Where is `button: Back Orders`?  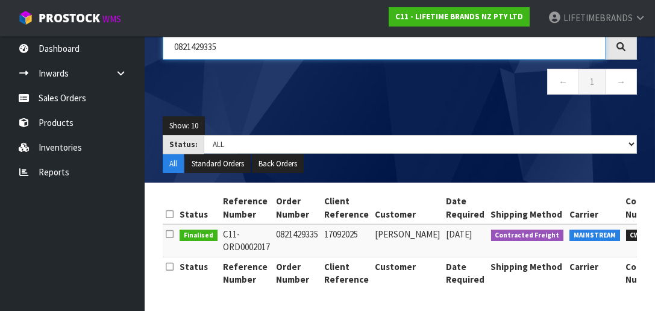 button: Back Orders is located at coordinates (278, 164).